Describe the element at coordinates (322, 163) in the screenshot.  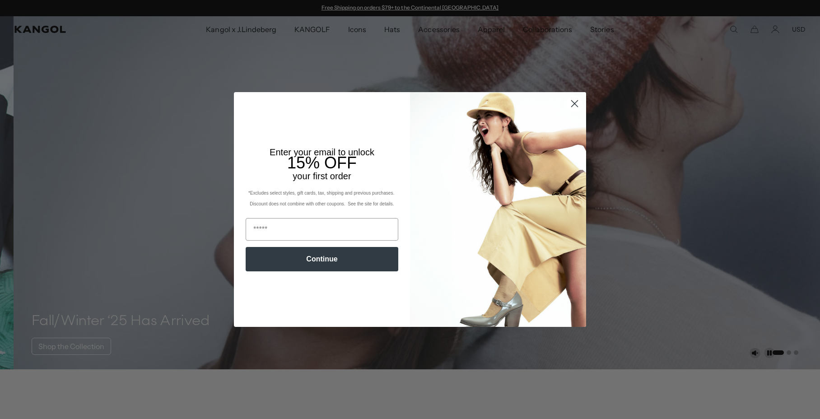
I see `span: 15% OFF` at that location.